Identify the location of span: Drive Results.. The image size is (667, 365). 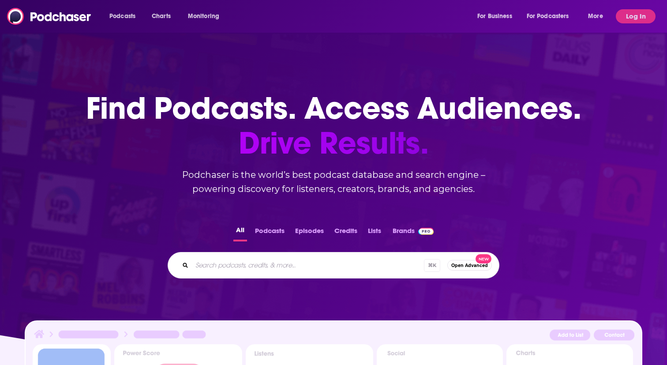
(333, 143).